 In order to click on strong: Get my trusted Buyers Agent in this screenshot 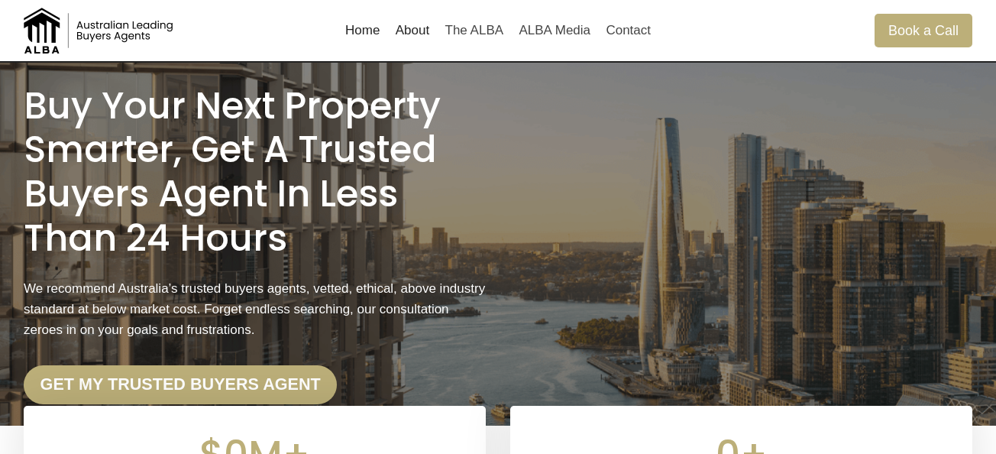, I will do `click(180, 383)`.